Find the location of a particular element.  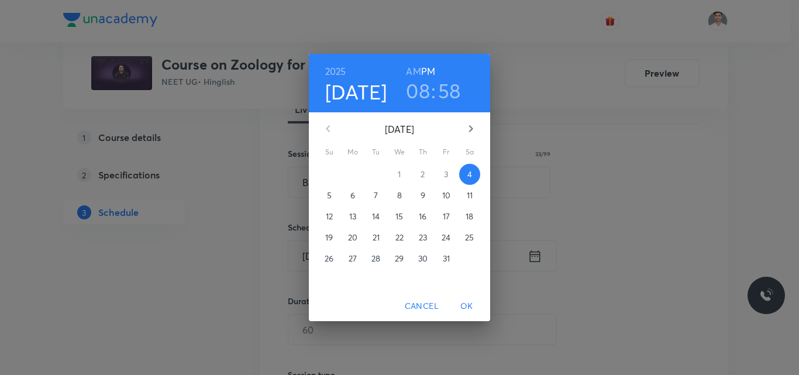

button: 11 is located at coordinates (470, 195).